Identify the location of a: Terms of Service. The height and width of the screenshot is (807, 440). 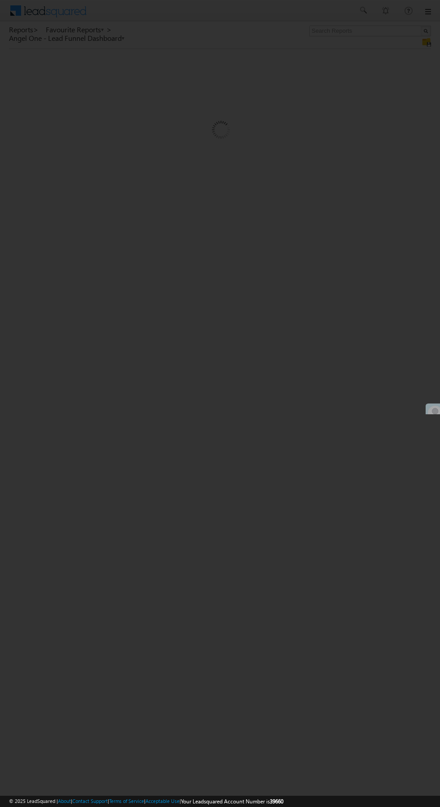
(127, 801).